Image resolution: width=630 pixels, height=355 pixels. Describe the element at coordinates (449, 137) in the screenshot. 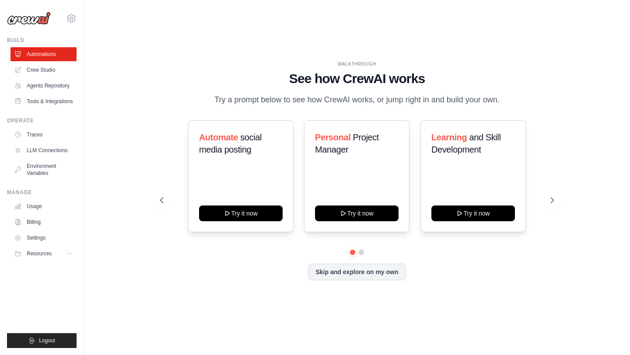

I see `span: Learning` at that location.